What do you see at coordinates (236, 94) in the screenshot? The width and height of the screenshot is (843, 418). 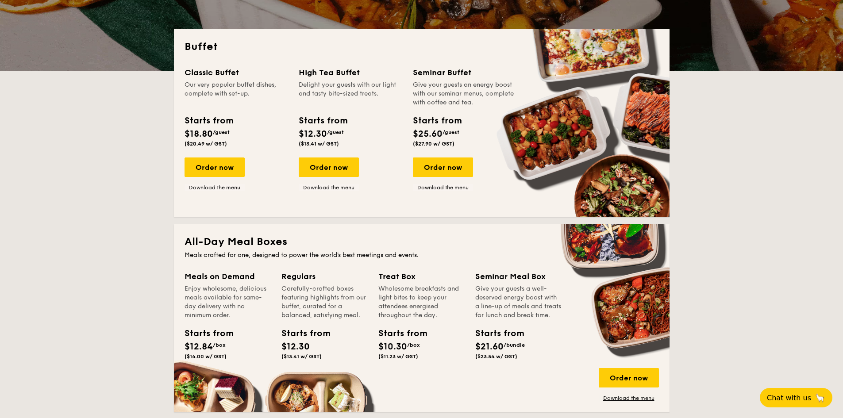 I see `div: Our very popular buffet dishes, complete with set-up.` at bounding box center [236, 94].